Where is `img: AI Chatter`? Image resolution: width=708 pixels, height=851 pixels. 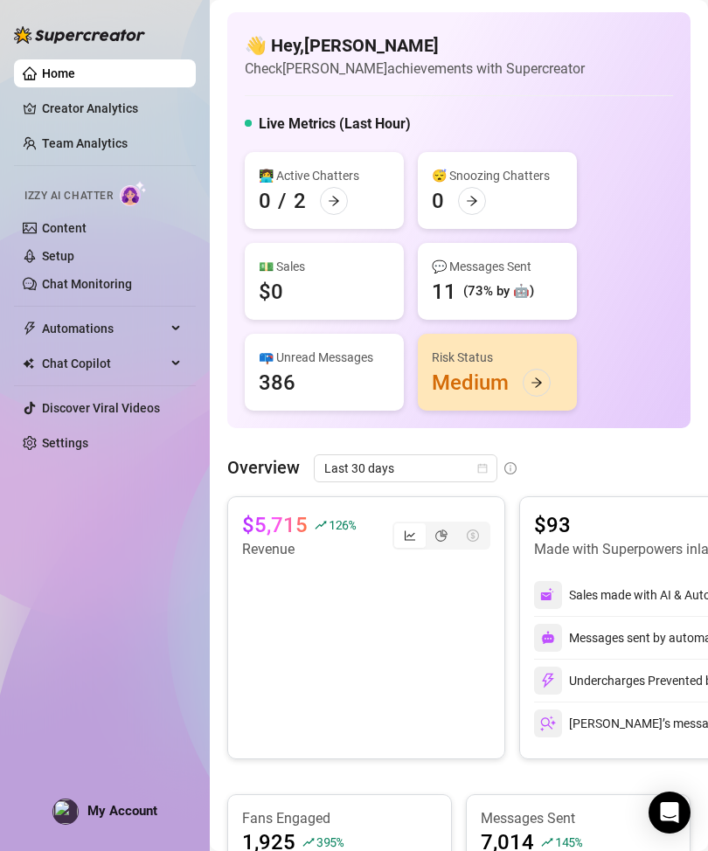 img: AI Chatter is located at coordinates (133, 193).